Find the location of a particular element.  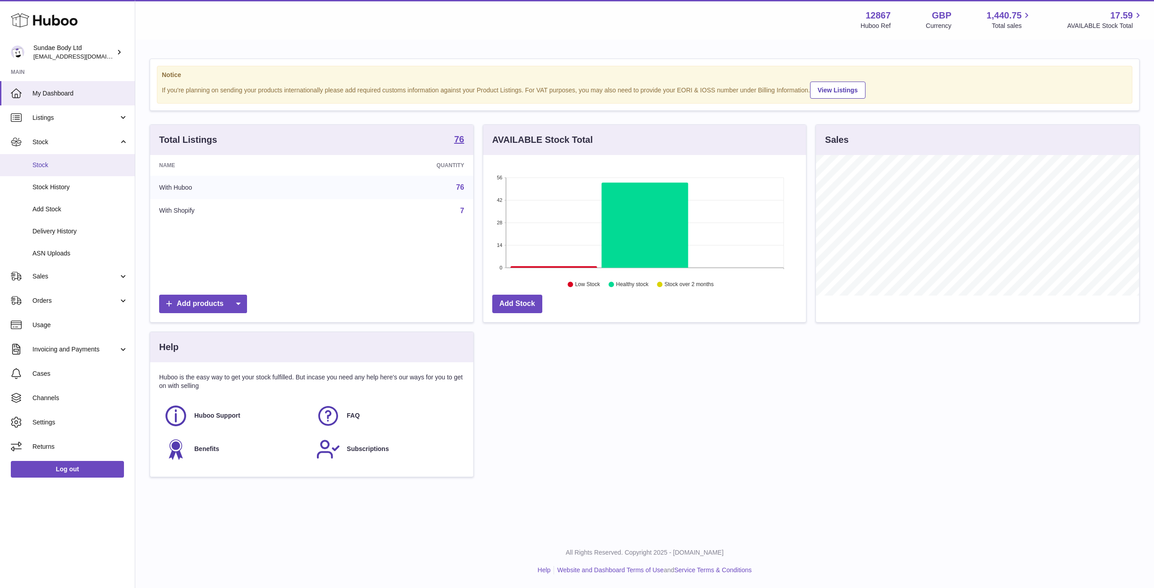

text: 28 is located at coordinates (500, 223).